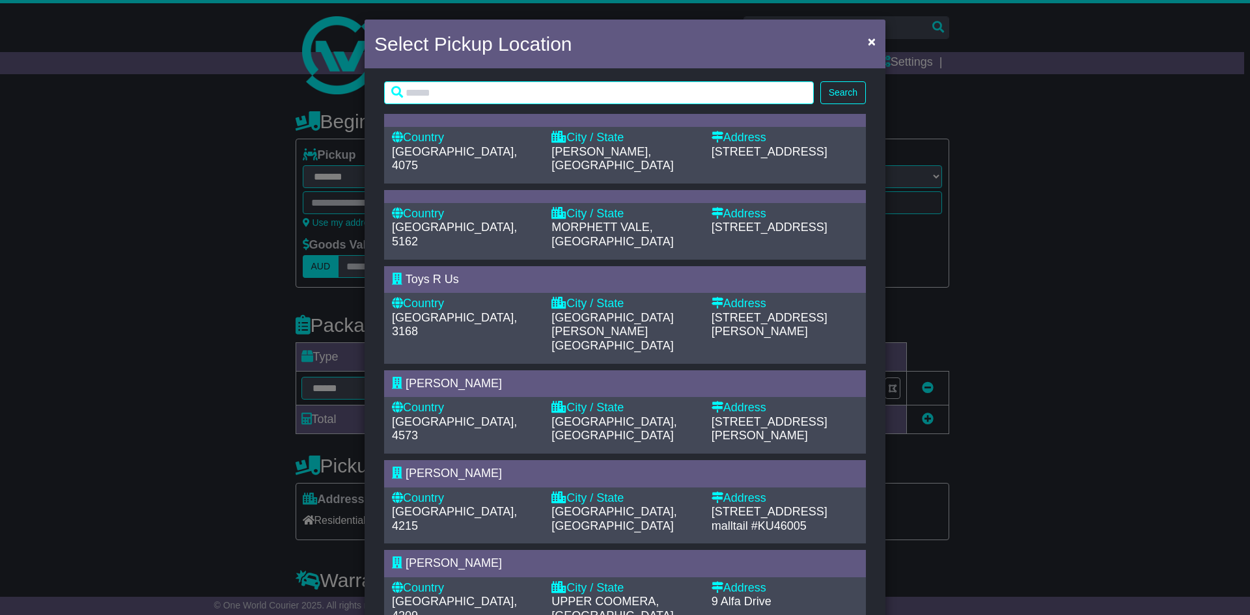 This screenshot has height=615, width=1250. Describe the element at coordinates (843, 92) in the screenshot. I see `button: Search` at that location.